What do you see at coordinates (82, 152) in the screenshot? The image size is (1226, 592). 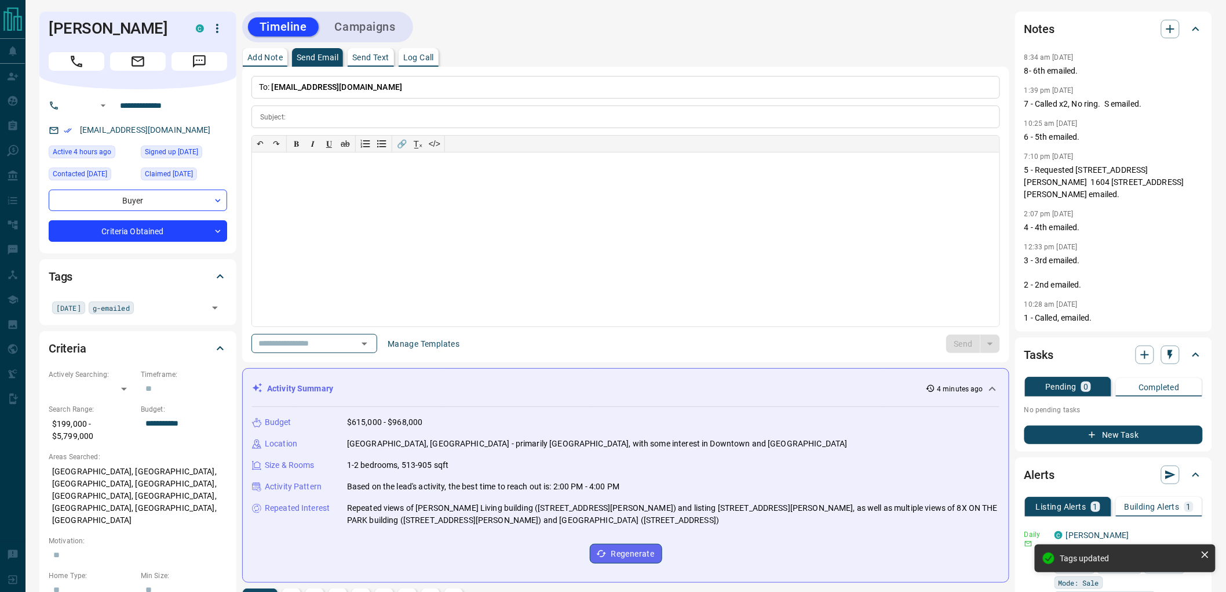 I see `span: Active 4 hours ago` at bounding box center [82, 152].